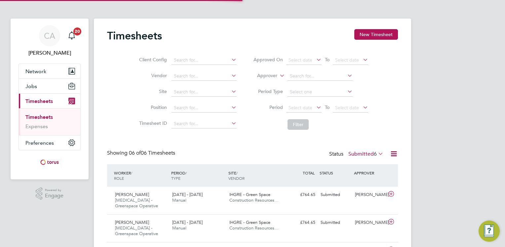 The height and width of the screenshot is (247, 505). I want to click on input: Select one, so click(320, 92).